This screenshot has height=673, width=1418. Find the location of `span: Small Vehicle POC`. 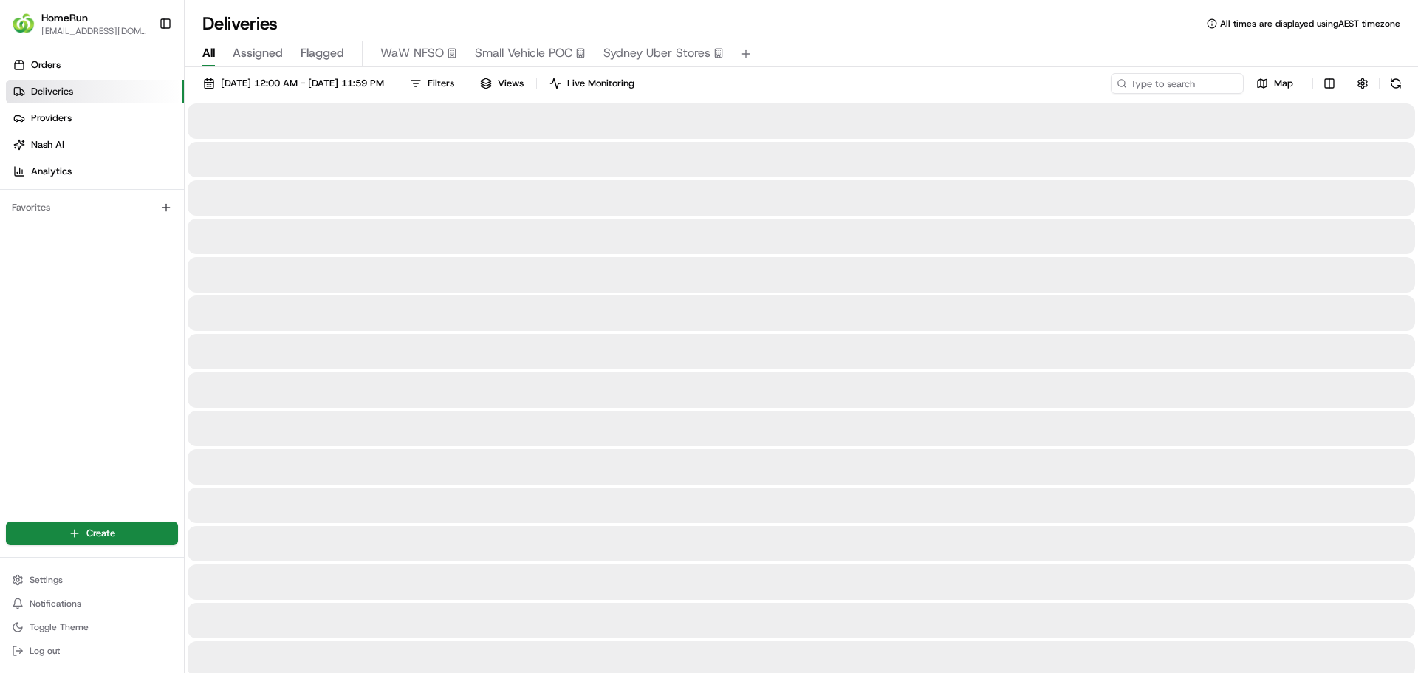

span: Small Vehicle POC is located at coordinates (524, 53).